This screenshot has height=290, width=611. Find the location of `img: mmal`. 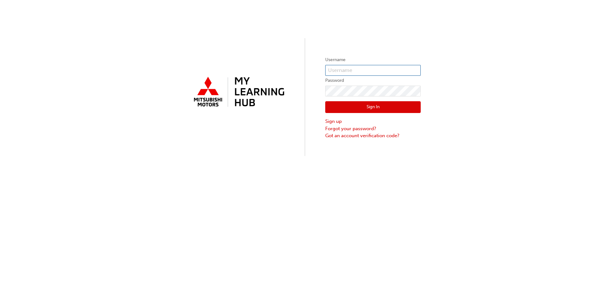

img: mmal is located at coordinates (238, 92).